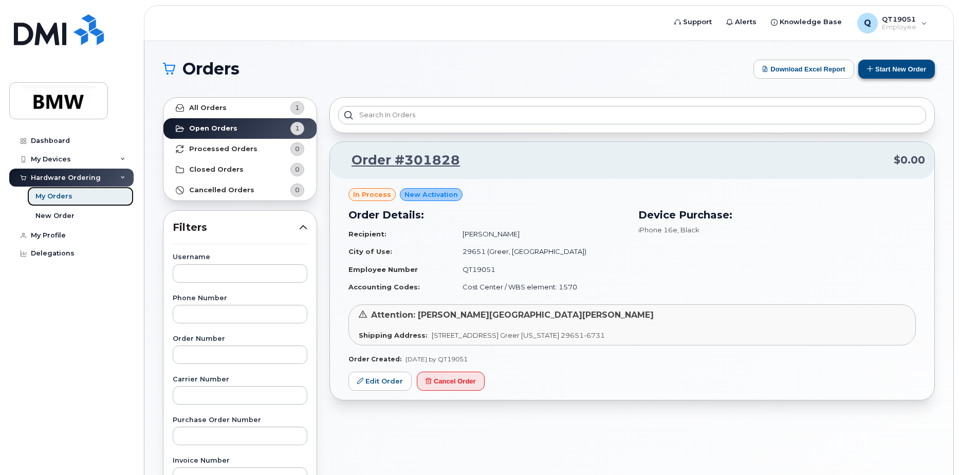  What do you see at coordinates (896, 69) in the screenshot?
I see `button: Start New Order` at bounding box center [896, 69].